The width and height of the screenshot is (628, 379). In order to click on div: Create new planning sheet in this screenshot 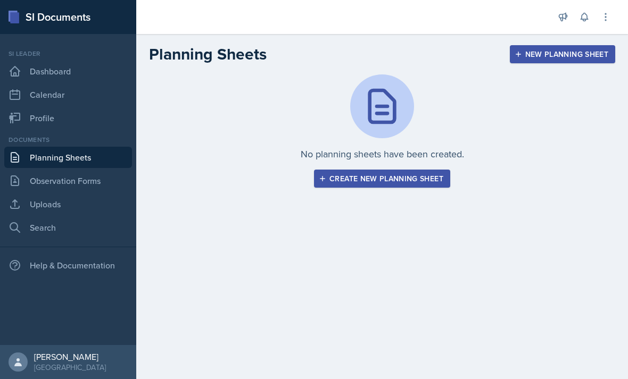, I will do `click(382, 179)`.